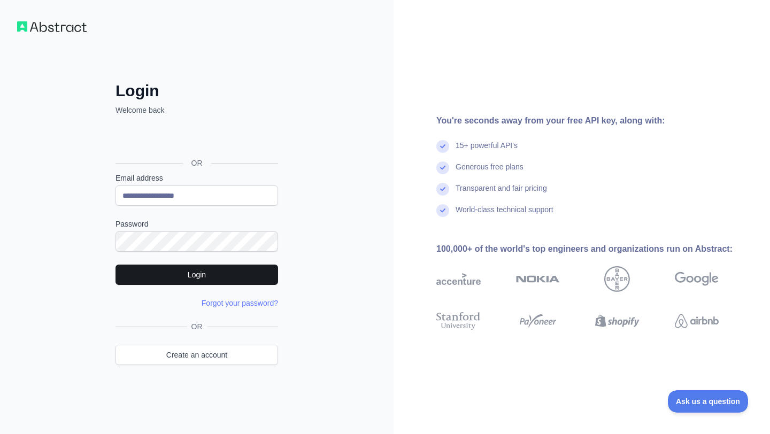 The image size is (770, 434). I want to click on div: 15+ powerful API's, so click(486, 151).